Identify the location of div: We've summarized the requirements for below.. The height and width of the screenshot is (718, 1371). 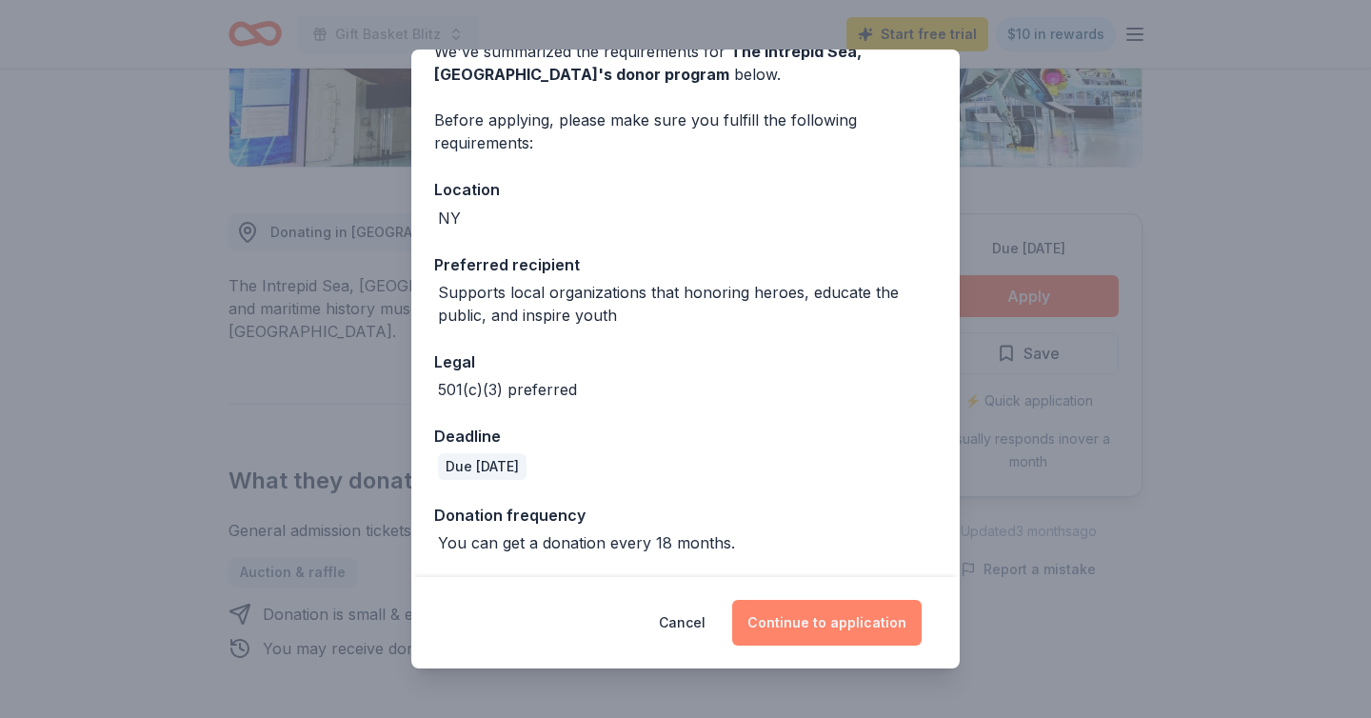
(685, 63).